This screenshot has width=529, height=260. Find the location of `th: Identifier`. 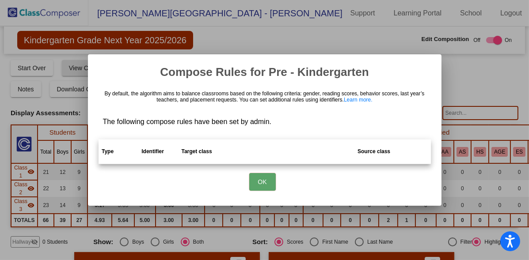

th: Identifier is located at coordinates (158, 152).